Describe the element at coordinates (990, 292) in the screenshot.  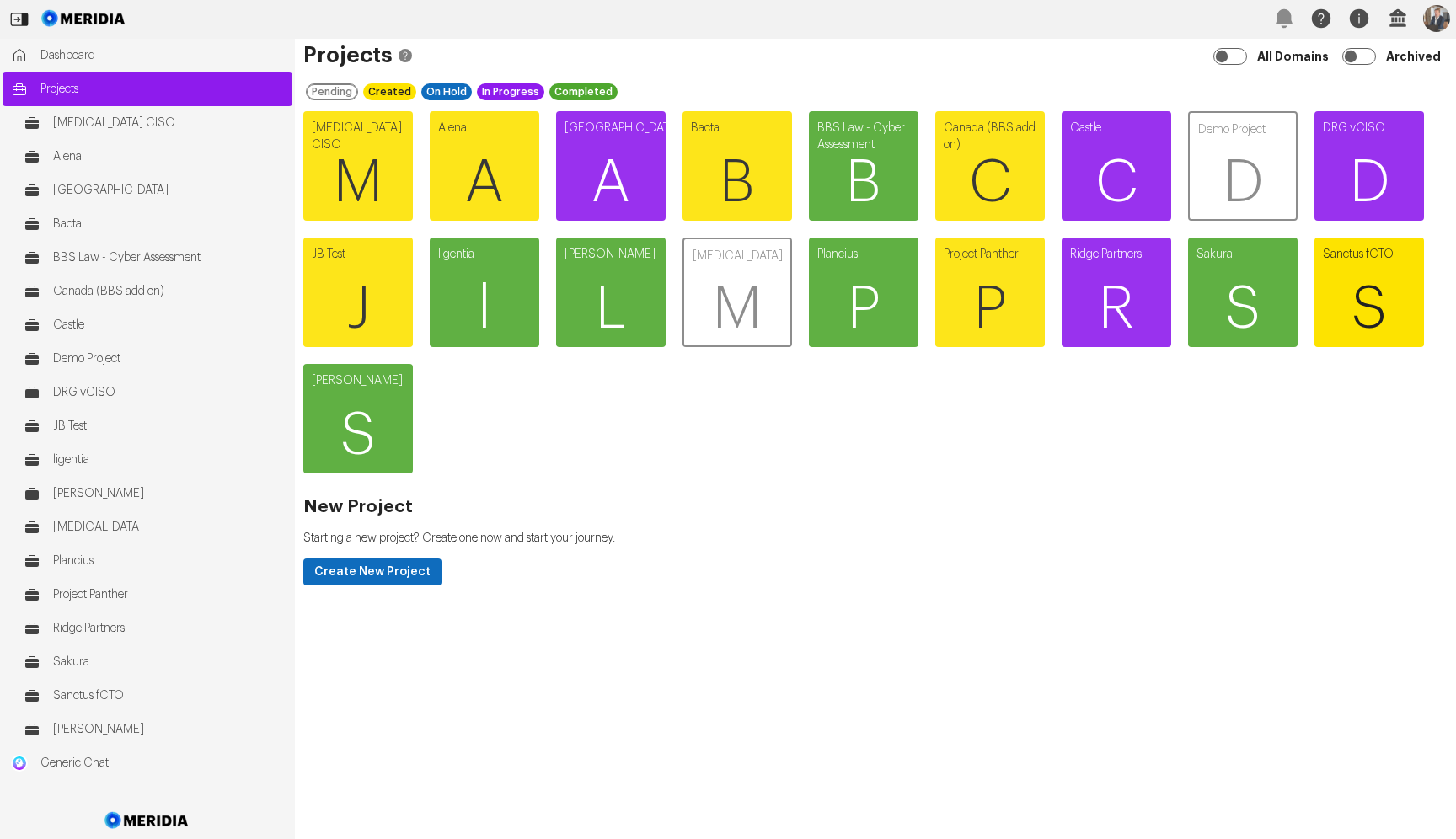
I see `a: Project PantherP` at that location.